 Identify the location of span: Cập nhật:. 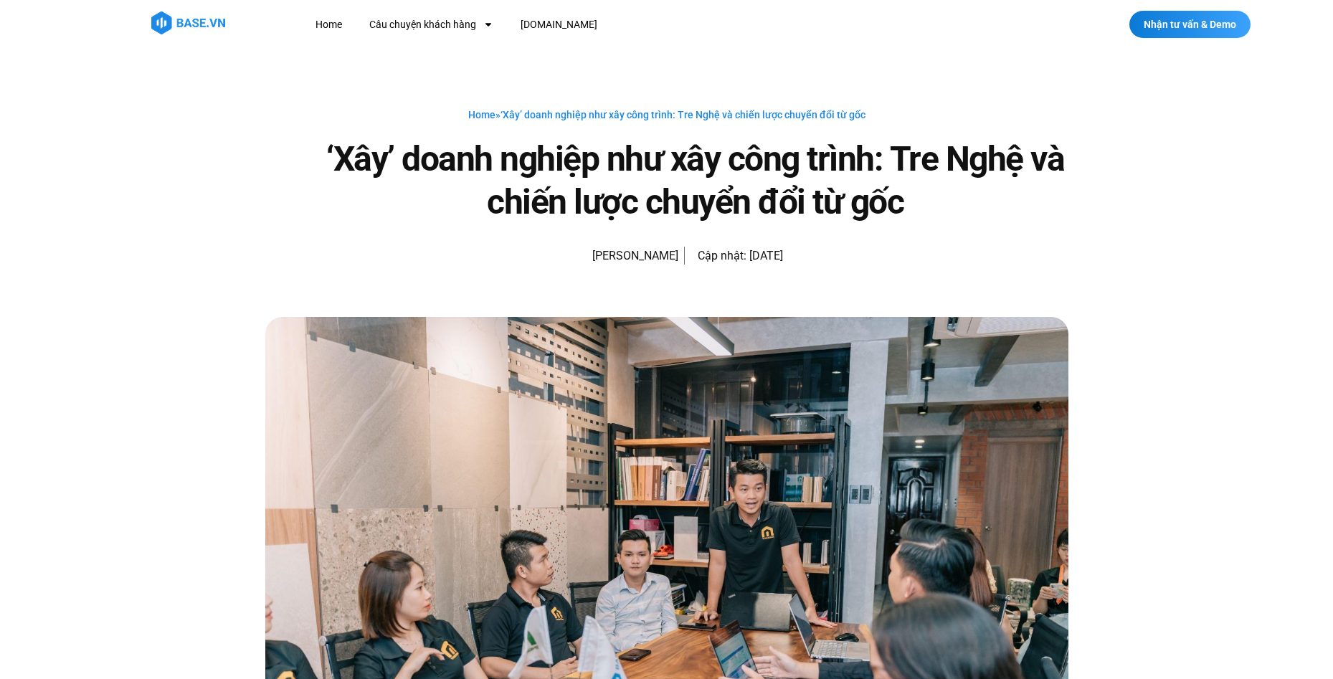
(722, 255).